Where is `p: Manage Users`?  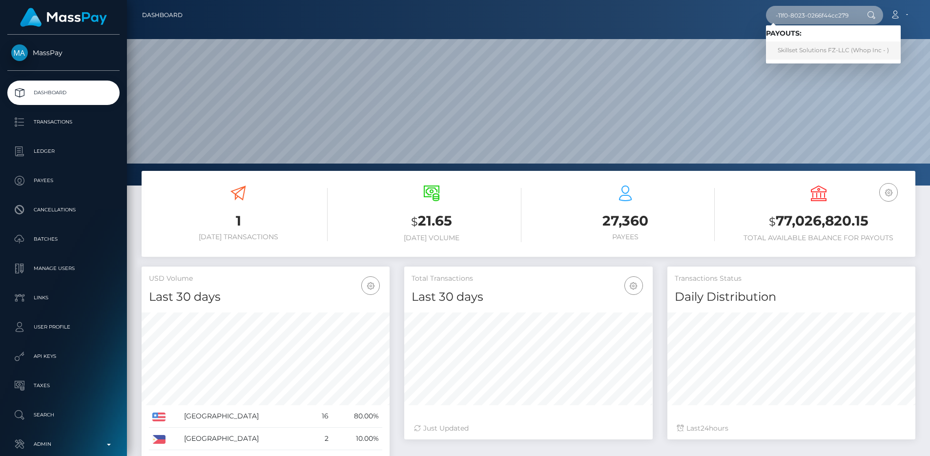
p: Manage Users is located at coordinates (63, 268).